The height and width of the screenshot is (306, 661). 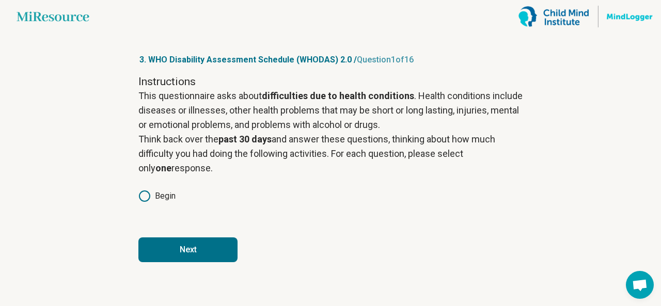 I want to click on span: Question 1 of 16, so click(x=385, y=59).